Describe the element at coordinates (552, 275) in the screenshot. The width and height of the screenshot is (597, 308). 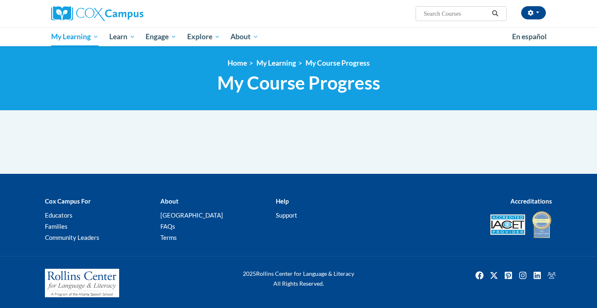
I see `a: Facebook Group` at that location.